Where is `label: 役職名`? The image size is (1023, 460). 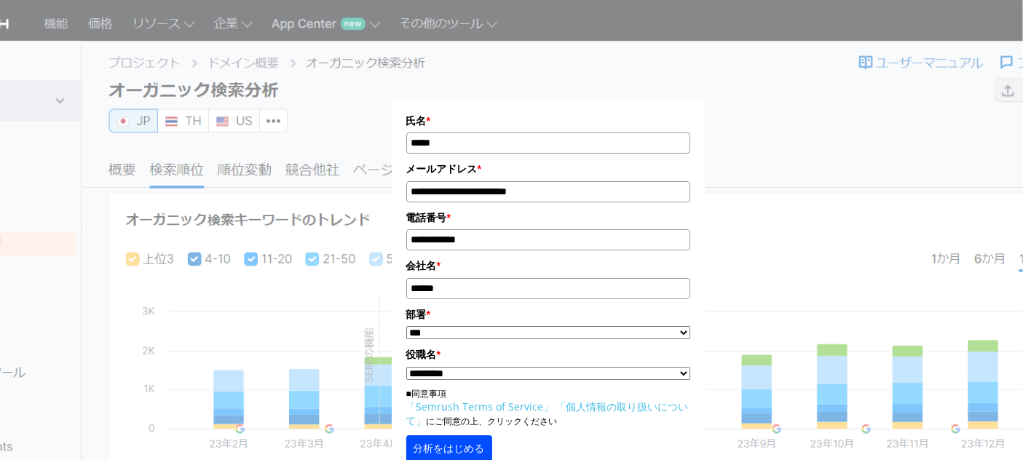
label: 役職名 is located at coordinates (548, 354).